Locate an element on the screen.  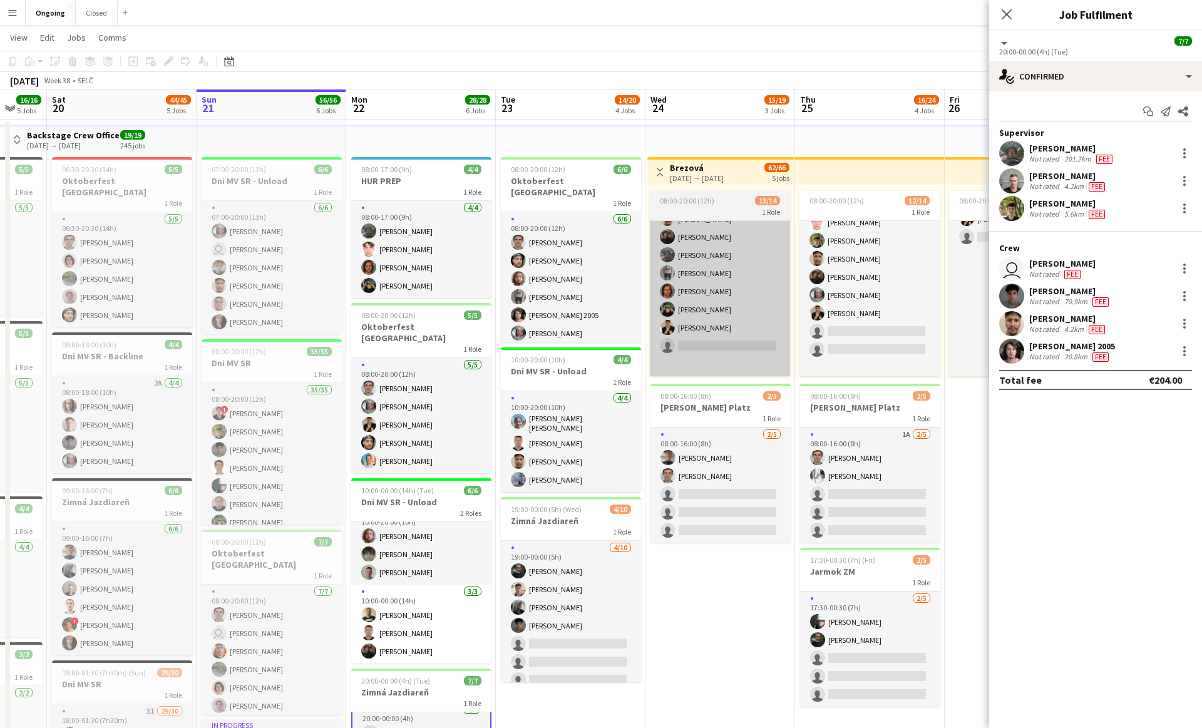
span: 12/14 is located at coordinates (917, 200).